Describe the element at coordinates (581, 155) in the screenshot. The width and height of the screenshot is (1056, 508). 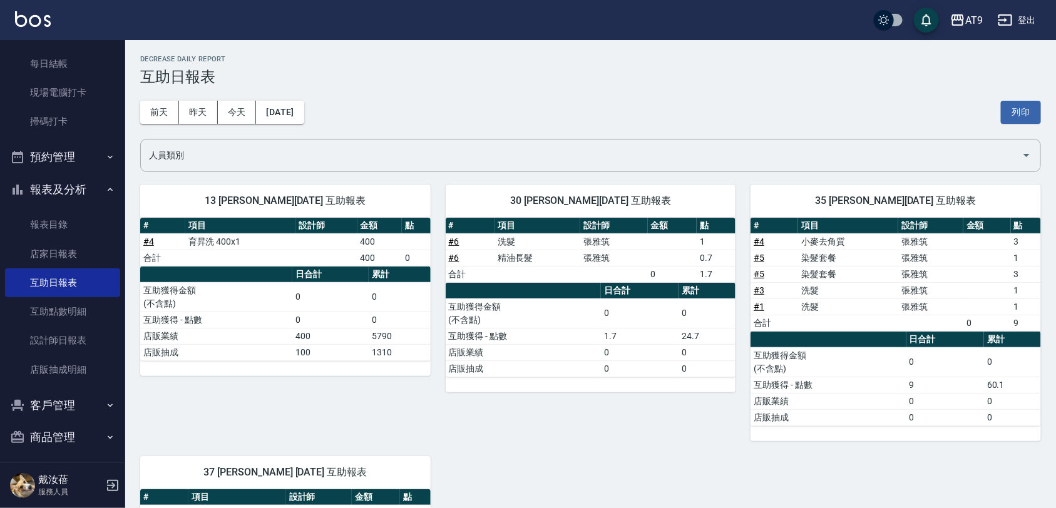
I see `input: 人員名稱` at that location.